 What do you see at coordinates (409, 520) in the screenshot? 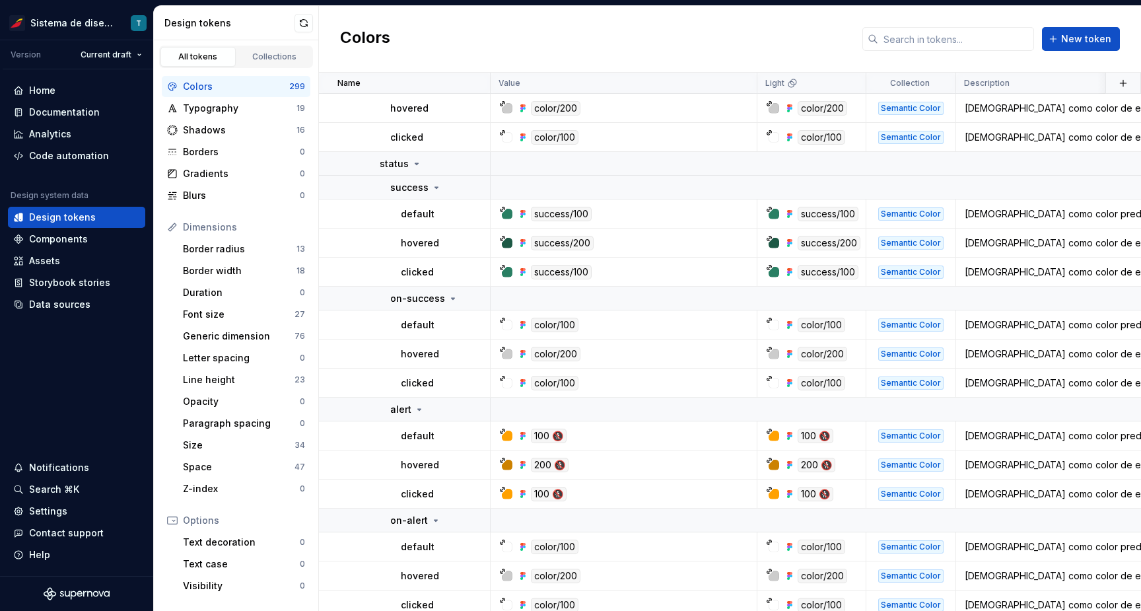
I see `p: on-alert` at bounding box center [409, 520].